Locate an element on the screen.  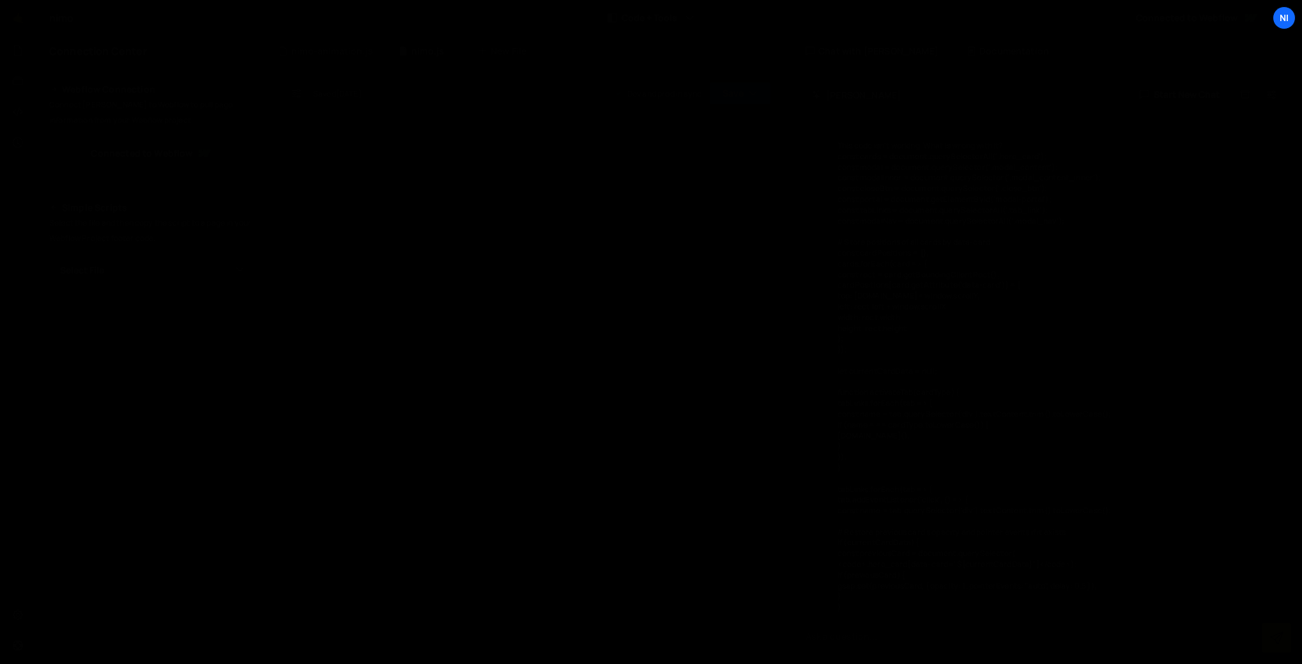
h2: Connection Center is located at coordinates (98, 51).